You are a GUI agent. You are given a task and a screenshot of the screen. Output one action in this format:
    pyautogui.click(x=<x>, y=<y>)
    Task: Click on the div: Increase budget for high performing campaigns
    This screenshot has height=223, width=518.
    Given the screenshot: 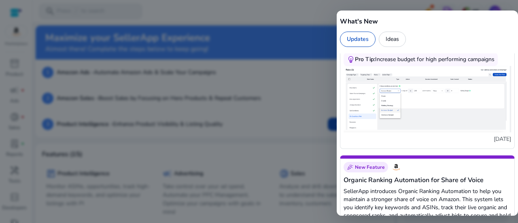 What is the action you would take?
    pyautogui.click(x=424, y=59)
    